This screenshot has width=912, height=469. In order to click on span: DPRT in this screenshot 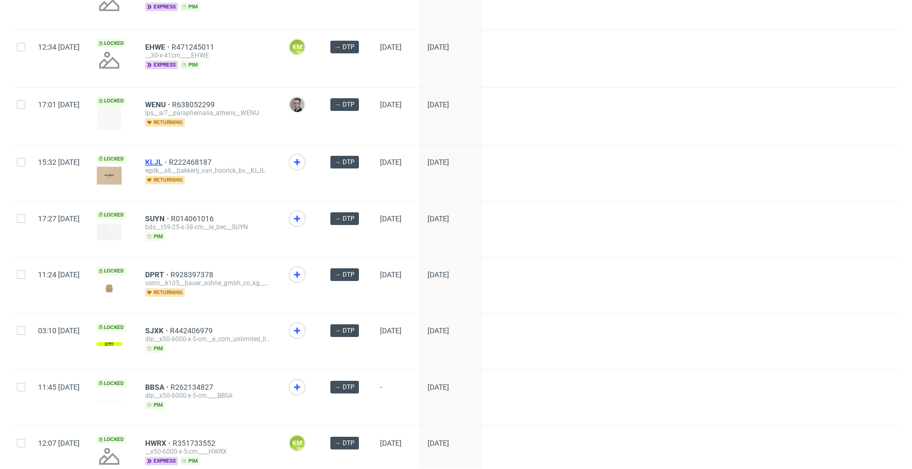, I will do `click(158, 275)`.